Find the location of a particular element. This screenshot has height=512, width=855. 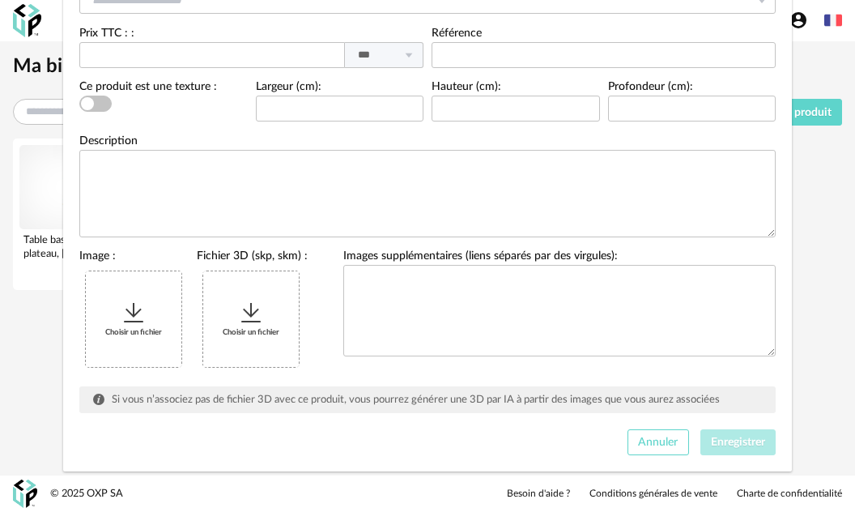

label: Ce produit est une texture : is located at coordinates (148, 88).